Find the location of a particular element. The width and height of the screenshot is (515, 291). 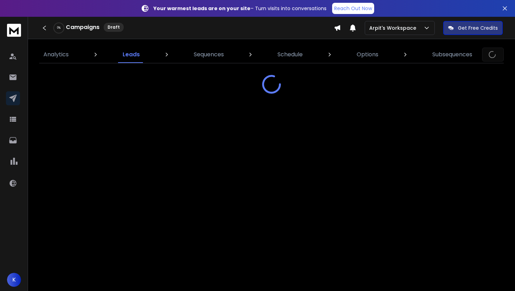

a: Analytics is located at coordinates (56, 55).